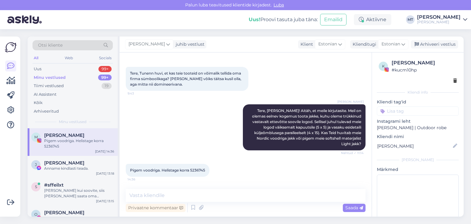 The image size is (471, 224). I want to click on div: Socials, so click(105, 58).